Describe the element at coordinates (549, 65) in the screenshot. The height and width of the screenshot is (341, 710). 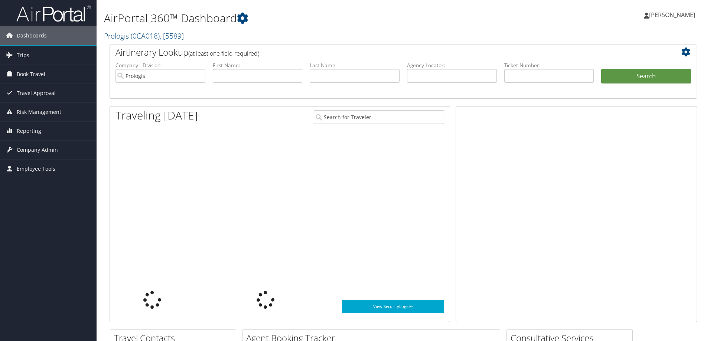
I see `label: Ticket Number:` at that location.